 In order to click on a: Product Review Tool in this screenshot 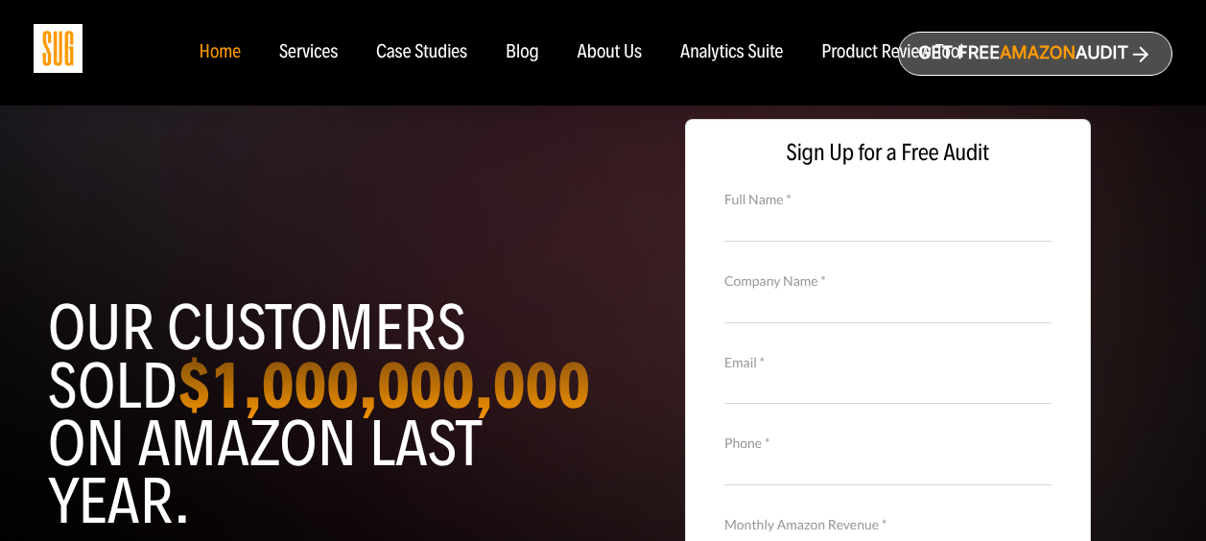, I will do `click(892, 53)`.